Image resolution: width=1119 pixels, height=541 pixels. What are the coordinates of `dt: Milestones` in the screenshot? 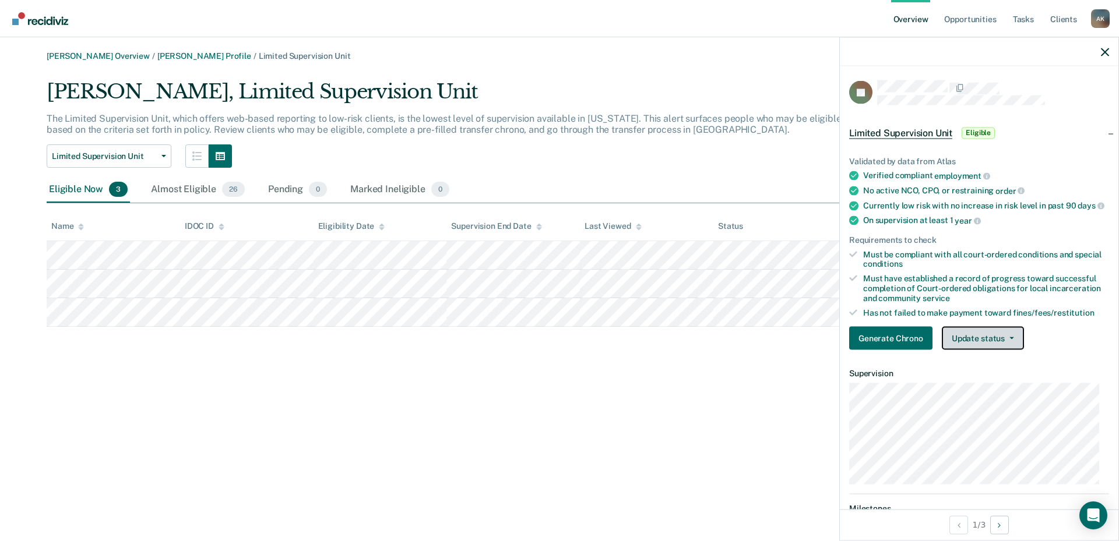 It's located at (979, 509).